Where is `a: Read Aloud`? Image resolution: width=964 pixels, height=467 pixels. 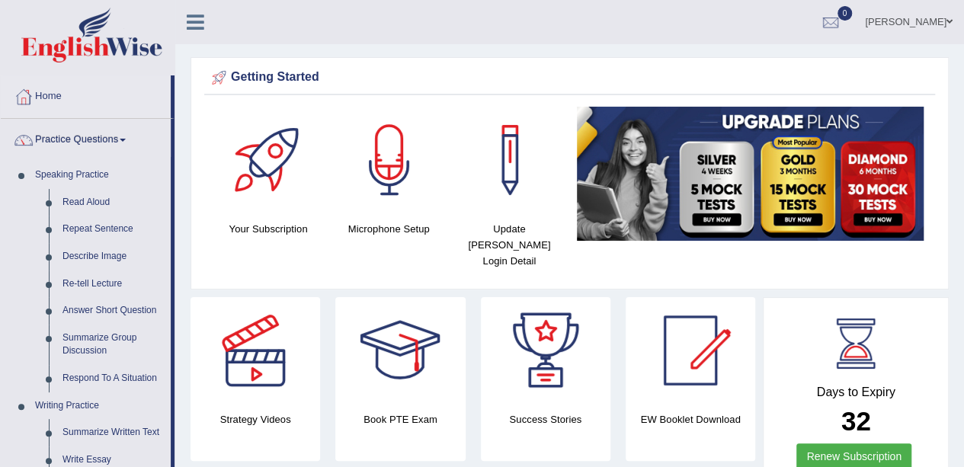
a: Read Aloud is located at coordinates (113, 203).